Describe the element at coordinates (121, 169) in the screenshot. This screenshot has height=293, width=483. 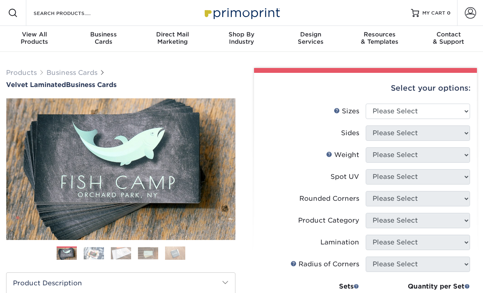
I see `img: Velvet Laminated 01` at that location.